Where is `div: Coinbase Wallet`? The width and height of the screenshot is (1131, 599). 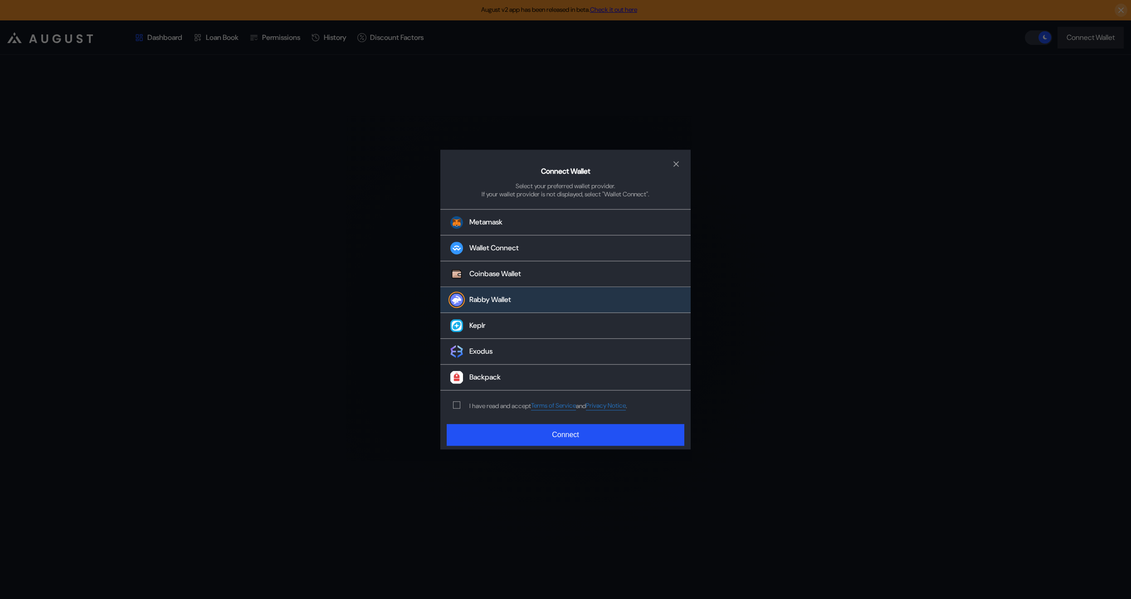
div: Coinbase Wallet is located at coordinates (495, 274).